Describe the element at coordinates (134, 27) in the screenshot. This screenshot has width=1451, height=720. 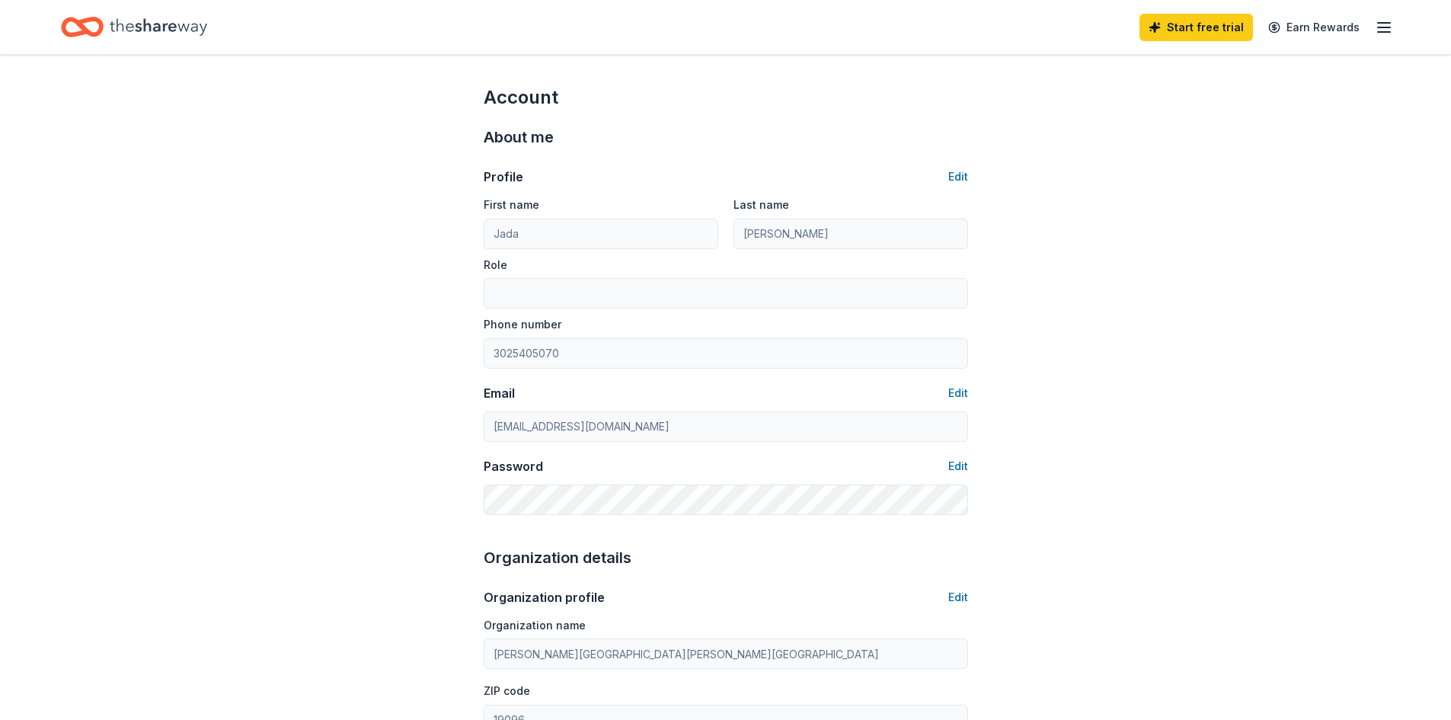
I see `a: Home` at that location.